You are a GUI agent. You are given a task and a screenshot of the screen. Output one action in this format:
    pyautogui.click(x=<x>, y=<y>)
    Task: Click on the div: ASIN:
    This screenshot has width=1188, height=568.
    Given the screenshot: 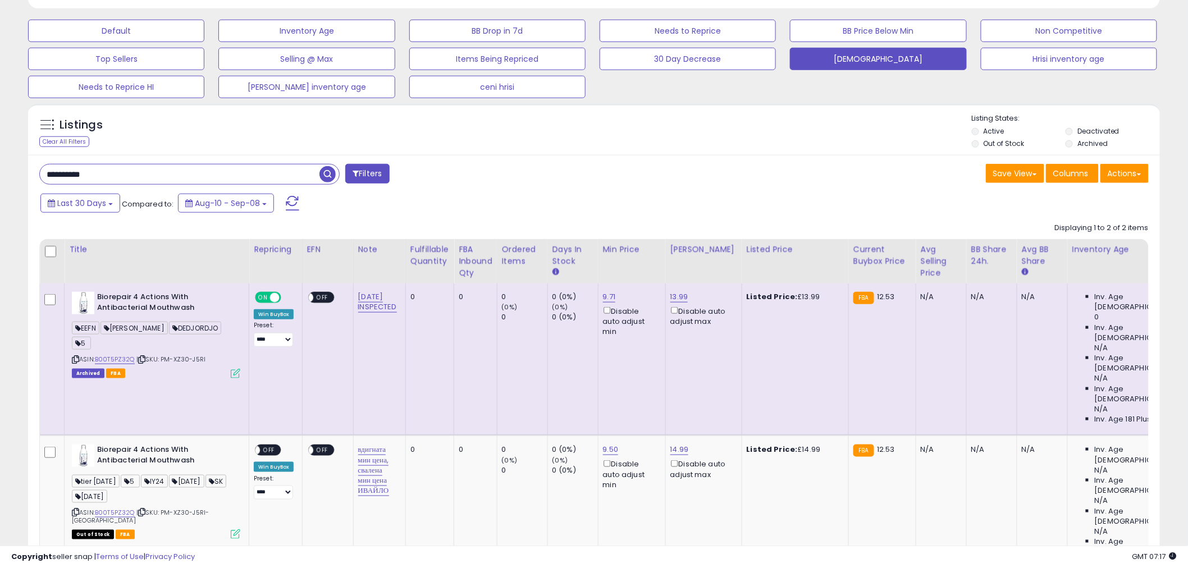 What is the action you would take?
    pyautogui.click(x=156, y=491)
    